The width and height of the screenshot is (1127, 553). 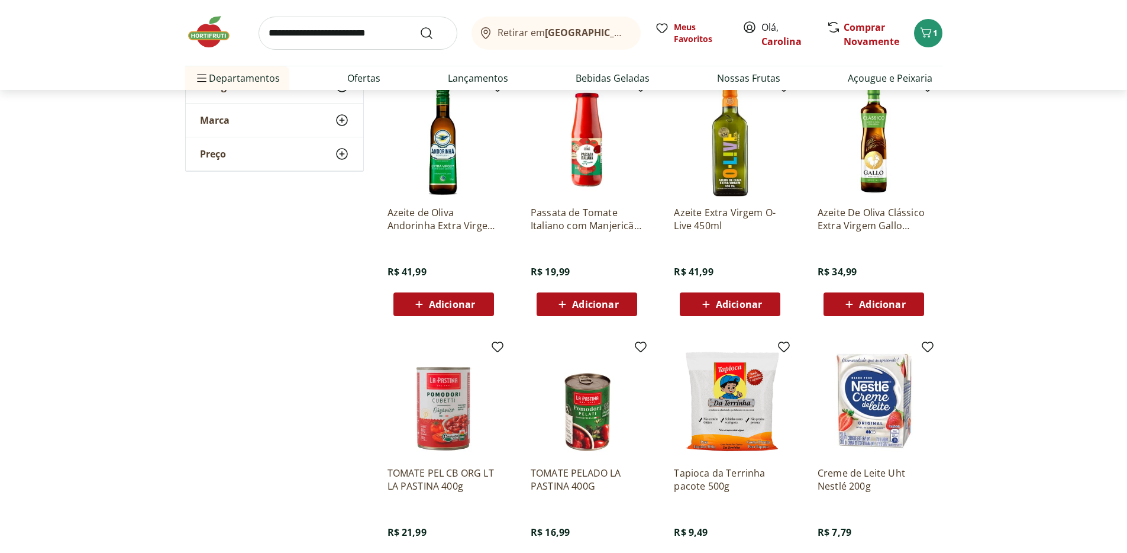 I want to click on span: R$ 34,99, so click(x=837, y=272).